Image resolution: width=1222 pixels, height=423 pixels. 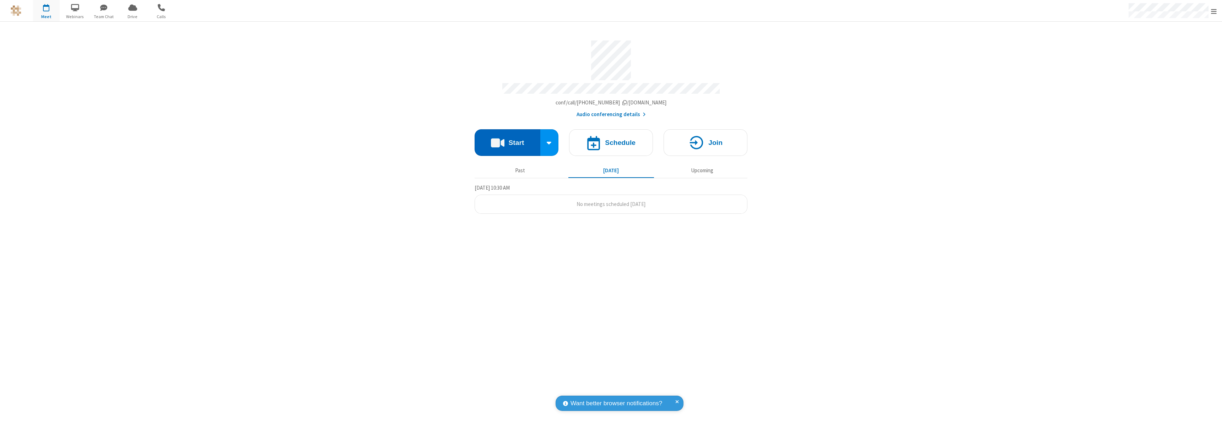 I want to click on button: Schedule, so click(x=611, y=142).